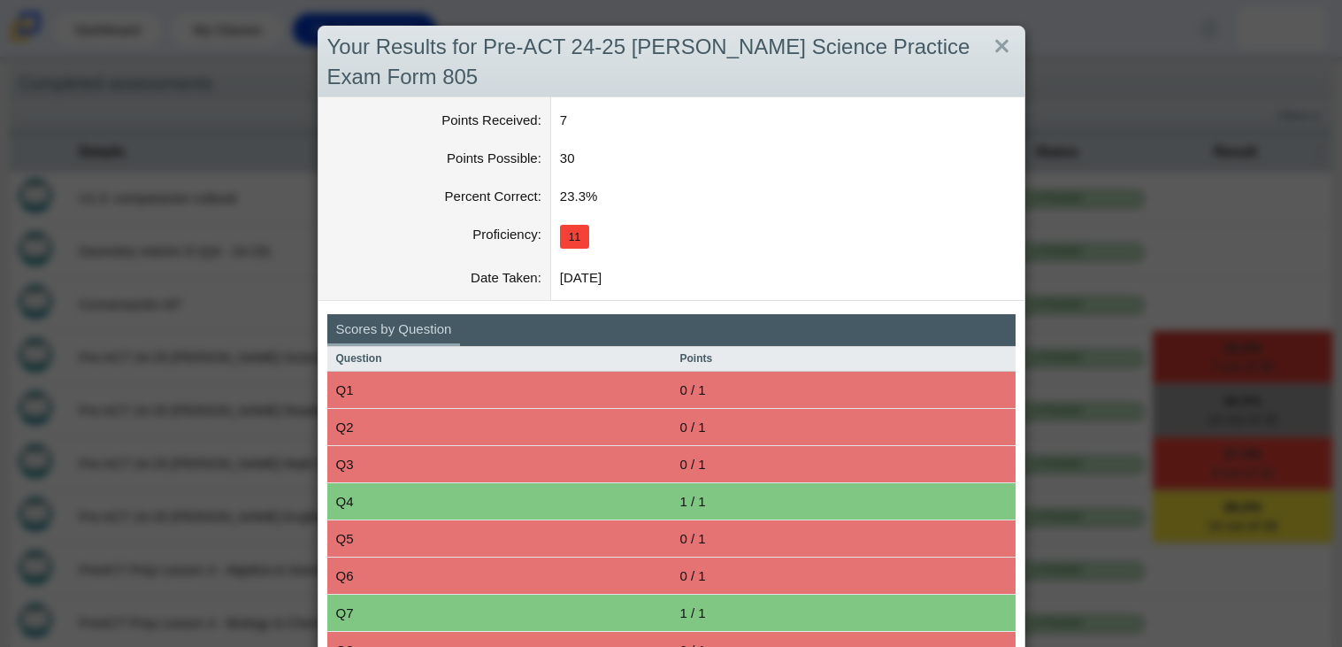 Image resolution: width=1342 pixels, height=647 pixels. Describe the element at coordinates (507, 234) in the screenshot. I see `label: Proficiency` at that location.